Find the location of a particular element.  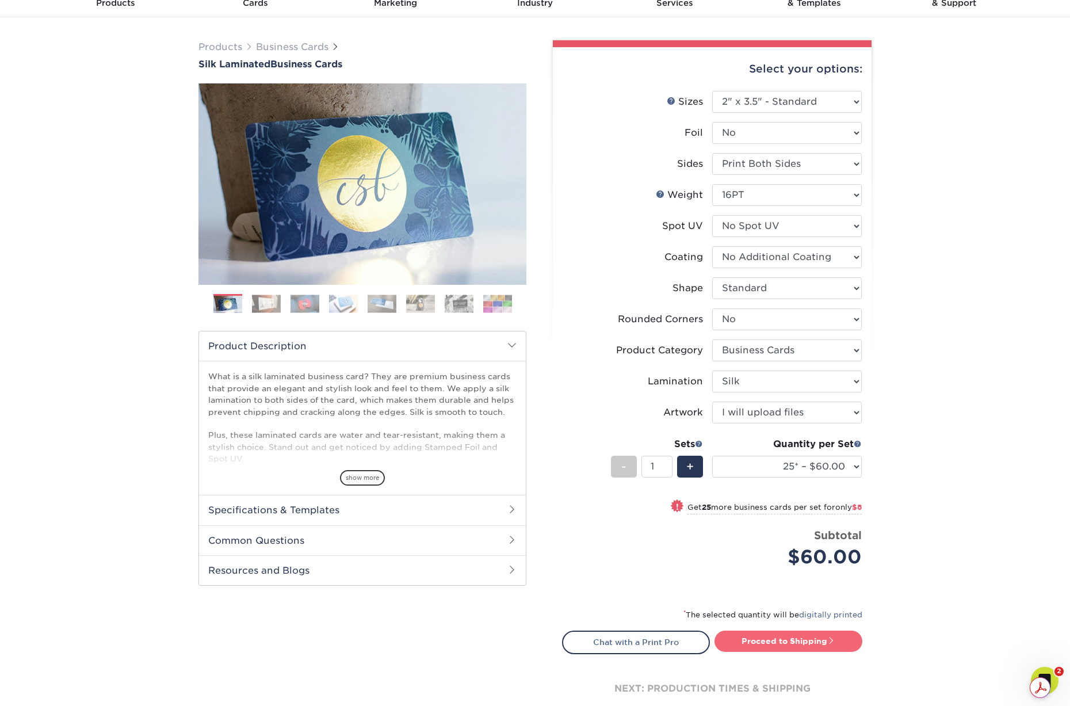

img: Business Cards 06 is located at coordinates (421, 303).